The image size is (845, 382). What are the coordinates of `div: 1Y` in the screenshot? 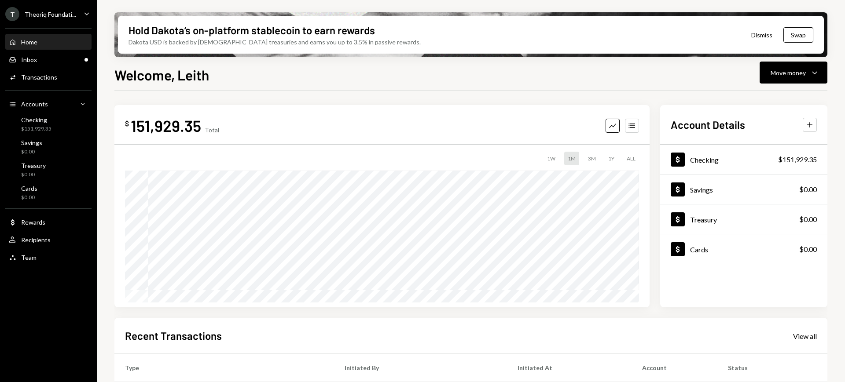 It's located at (611, 158).